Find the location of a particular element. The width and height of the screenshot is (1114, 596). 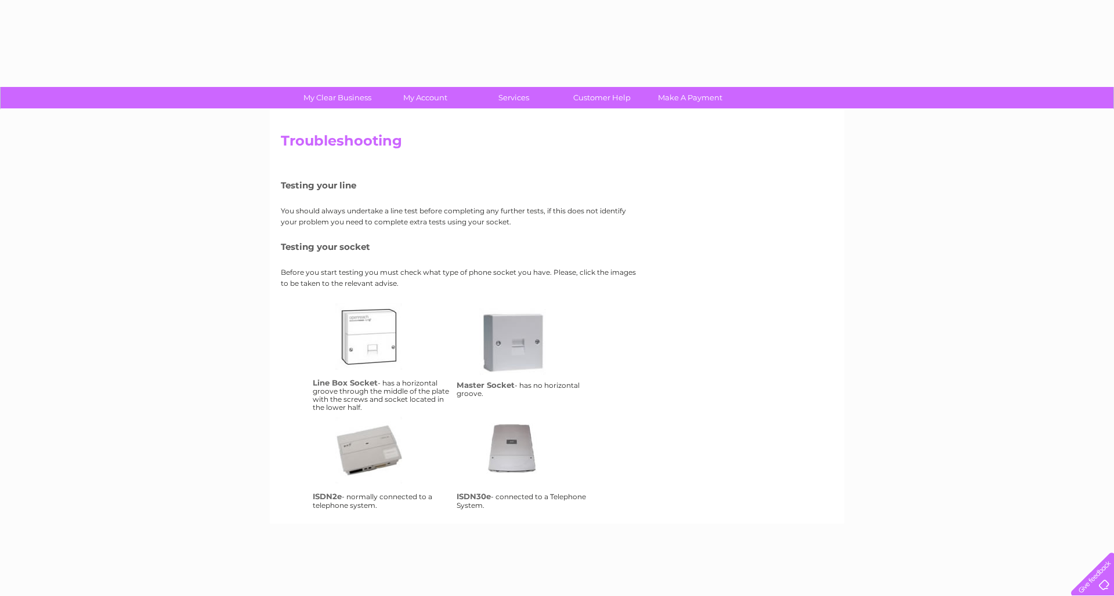

h2: Troubleshooting is located at coordinates (557, 144).